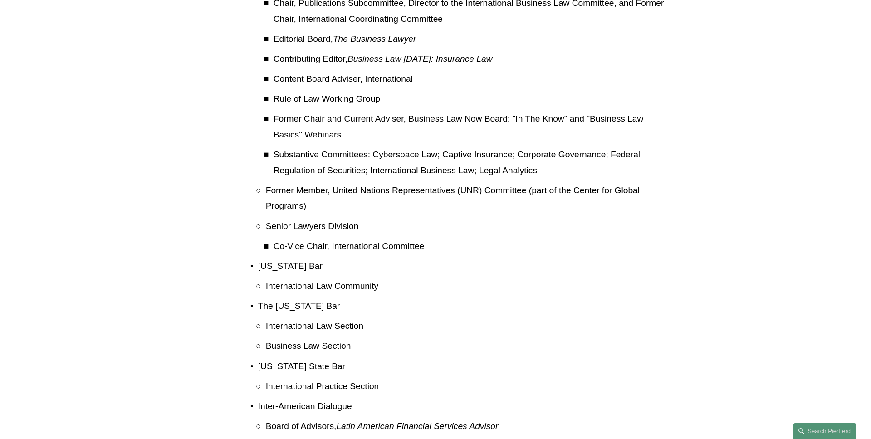 The image size is (871, 439). Describe the element at coordinates (469, 226) in the screenshot. I see `p: Senior Lawyers Division` at that location.